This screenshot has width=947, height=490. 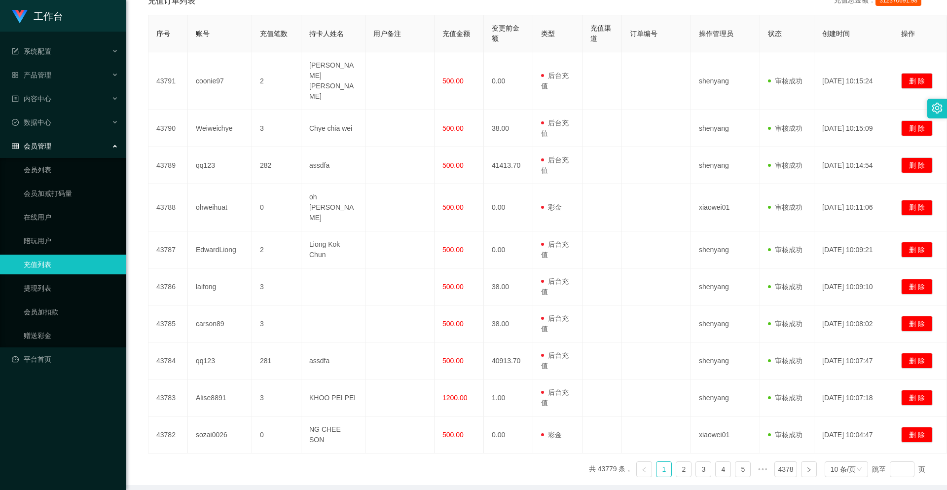 What do you see at coordinates (168, 360) in the screenshot?
I see `td: 43784` at bounding box center [168, 360].